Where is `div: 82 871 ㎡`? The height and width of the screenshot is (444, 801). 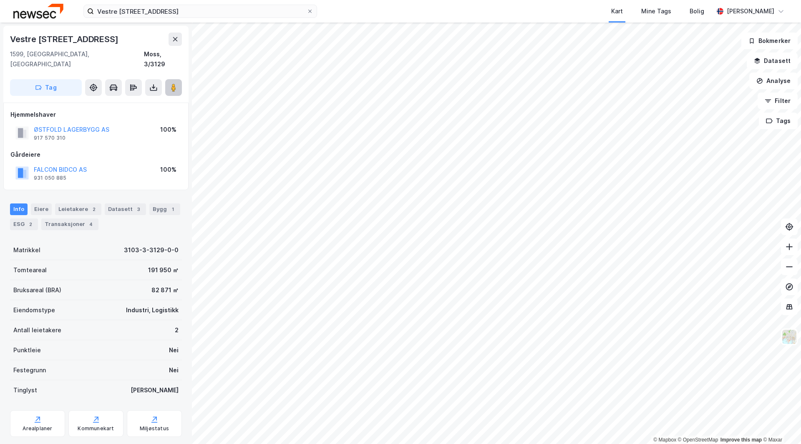 div: 82 871 ㎡ is located at coordinates (165, 290).